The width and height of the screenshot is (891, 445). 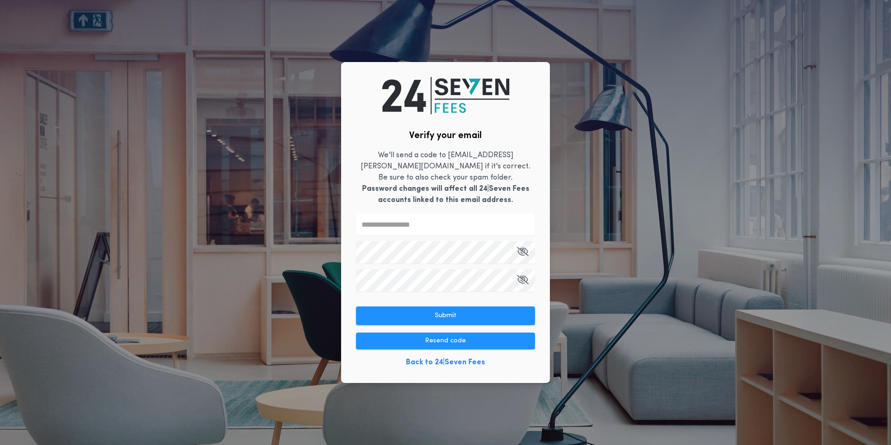 I want to click on b: Password changes will affect all 24|Seven Fees accounts linked to this email address., so click(x=446, y=194).